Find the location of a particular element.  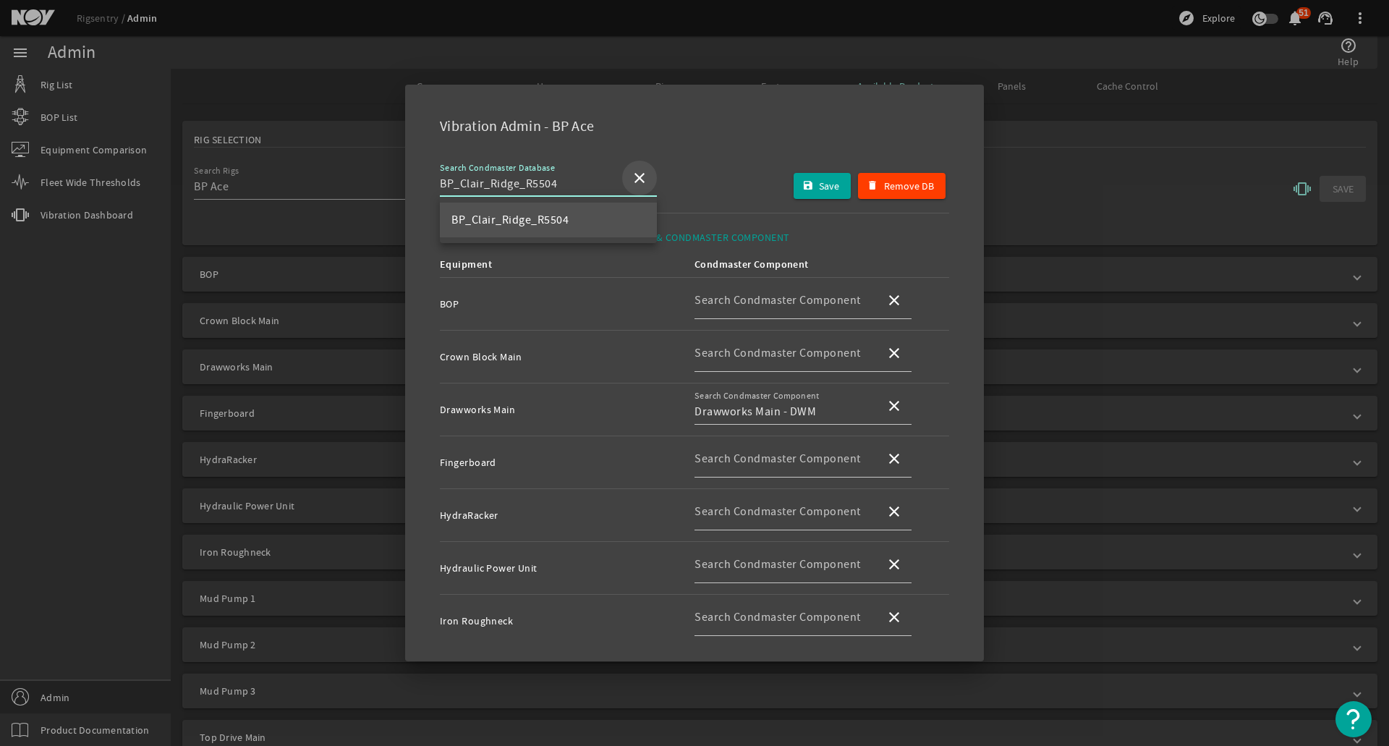

td: Hydraulic Power Unit is located at coordinates (567, 567).